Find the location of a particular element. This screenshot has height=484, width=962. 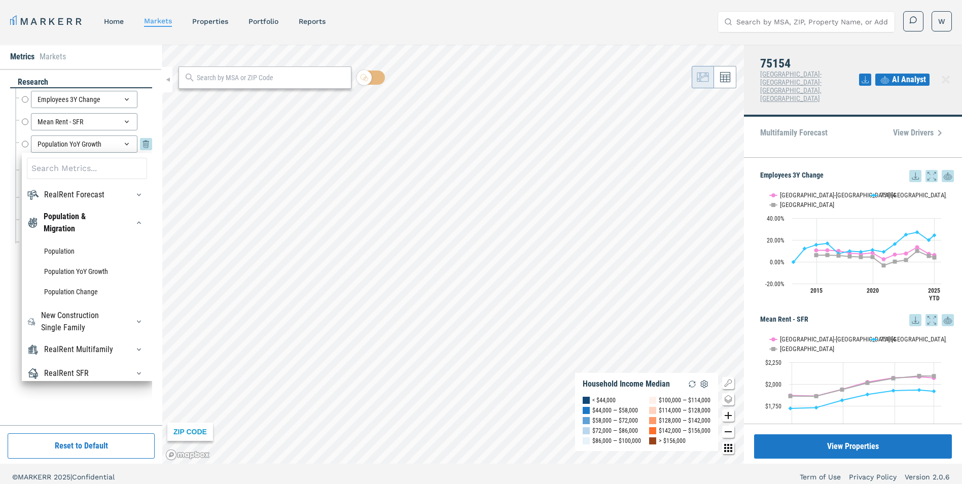

path: Wednesday, 14 Dec, 16:00, 2,012.83. USA. is located at coordinates (868, 383).